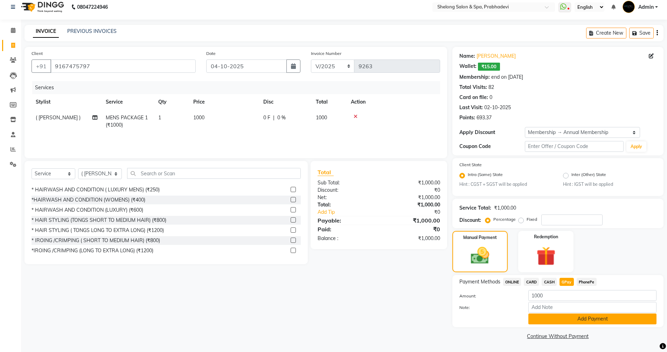 The image size is (667, 352). I want to click on a: INVOICE, so click(46, 31).